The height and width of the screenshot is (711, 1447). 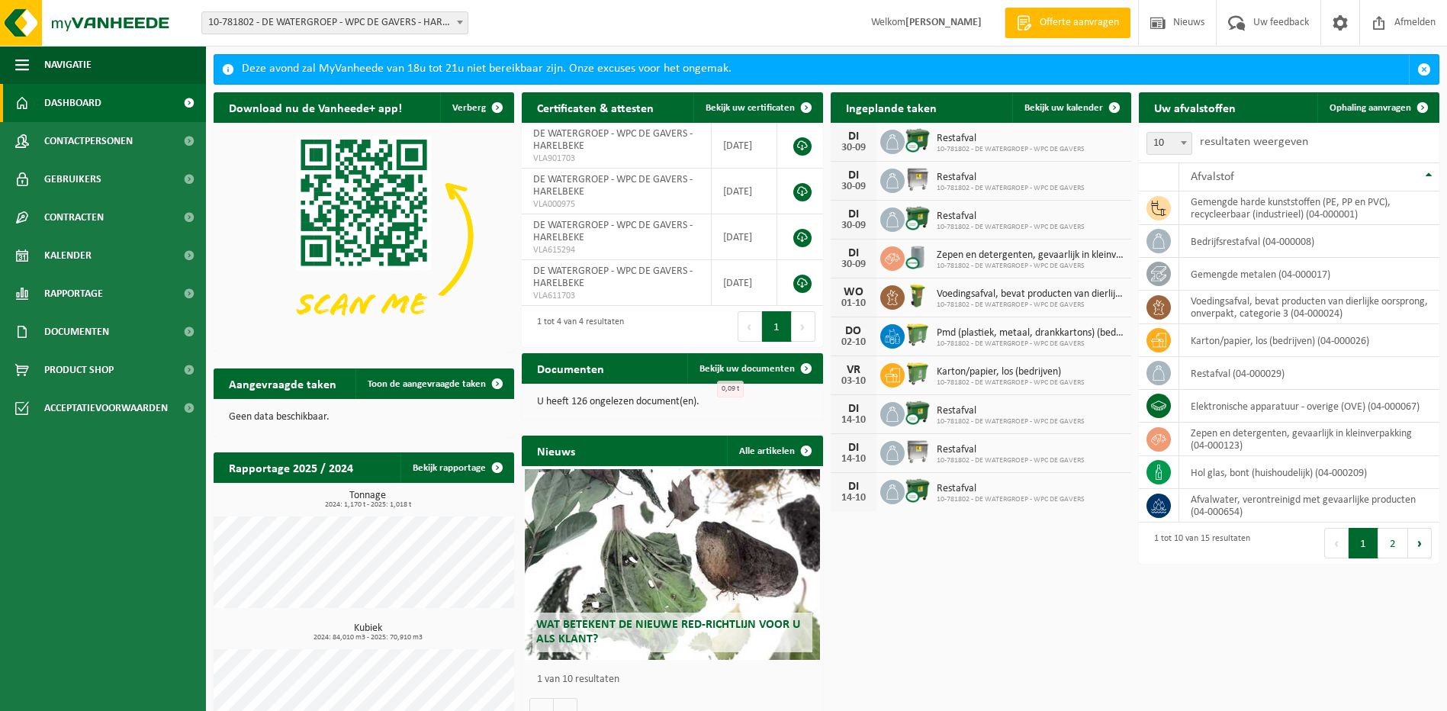 What do you see at coordinates (426, 384) in the screenshot?
I see `span: Toon de aangevraagde taken` at bounding box center [426, 384].